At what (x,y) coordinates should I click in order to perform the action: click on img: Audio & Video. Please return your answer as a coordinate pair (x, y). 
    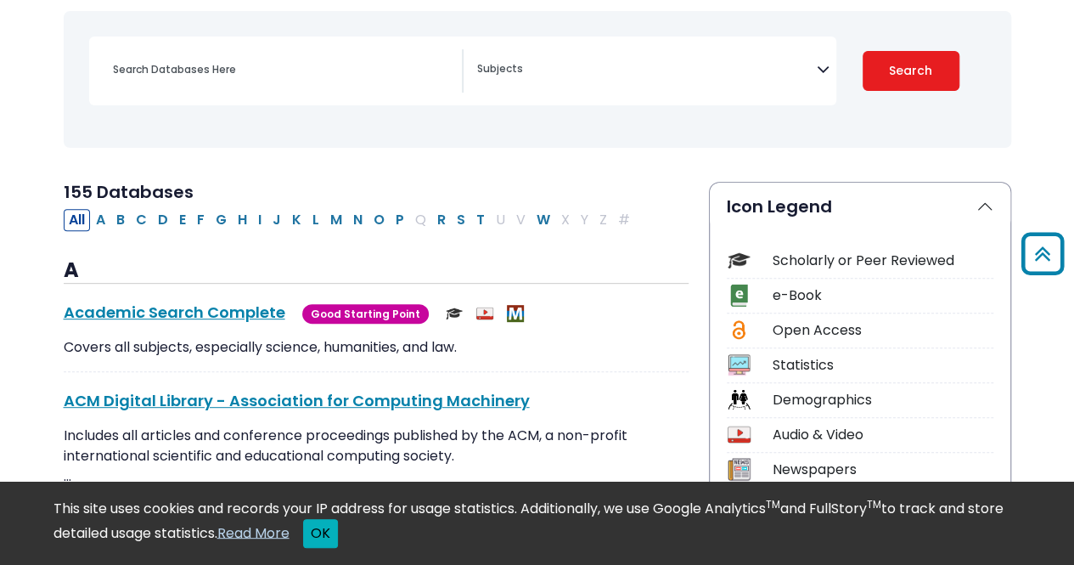
    Looking at the image, I should click on (485, 313).